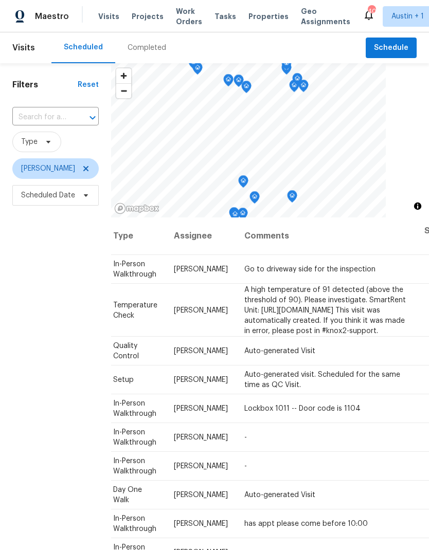 Image resolution: width=429 pixels, height=550 pixels. Describe the element at coordinates (326, 16) in the screenshot. I see `span: Geo Assignments` at that location.